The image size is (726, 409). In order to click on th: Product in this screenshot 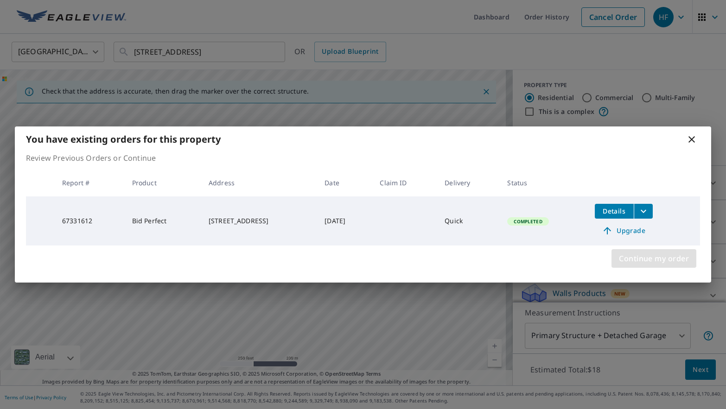, I will do `click(163, 183)`.